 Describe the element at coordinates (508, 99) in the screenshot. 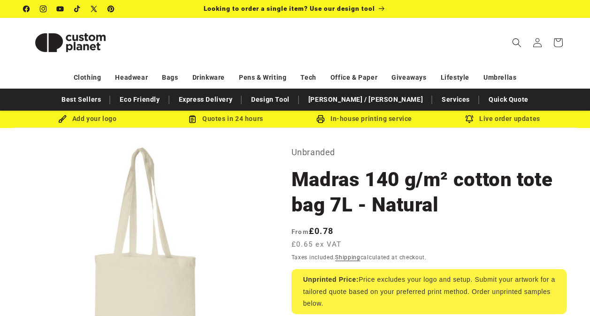

I see `a: Quick Quote` at that location.